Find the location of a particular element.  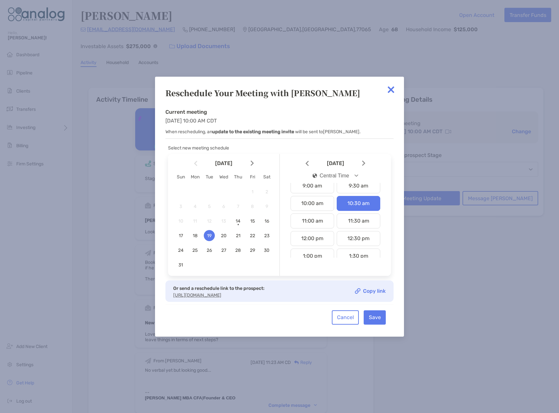

span: 15 is located at coordinates (252, 221).